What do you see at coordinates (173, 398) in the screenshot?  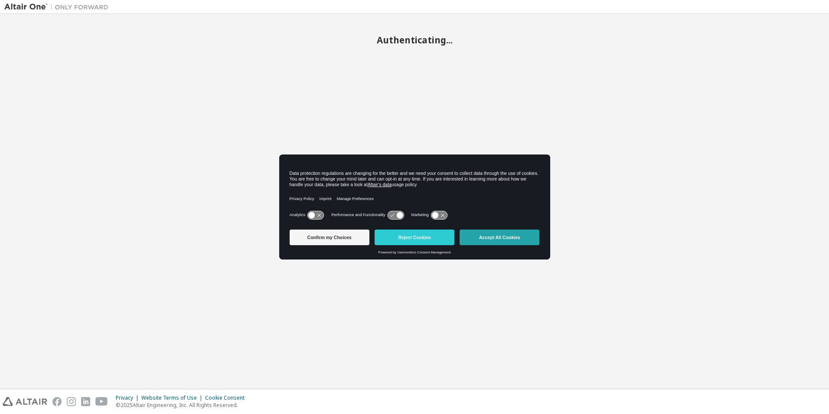 I see `div: Website Terms of Use` at bounding box center [173, 398].